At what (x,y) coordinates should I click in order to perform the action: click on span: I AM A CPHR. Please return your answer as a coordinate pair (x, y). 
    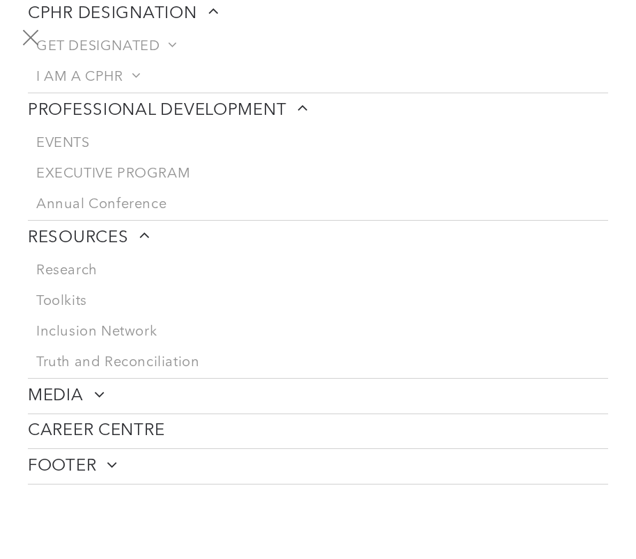
    Looking at the image, I should click on (87, 77).